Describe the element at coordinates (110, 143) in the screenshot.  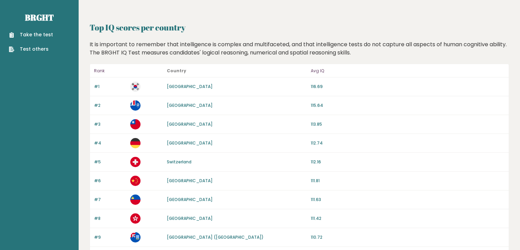
I see `p: #4` at that location.